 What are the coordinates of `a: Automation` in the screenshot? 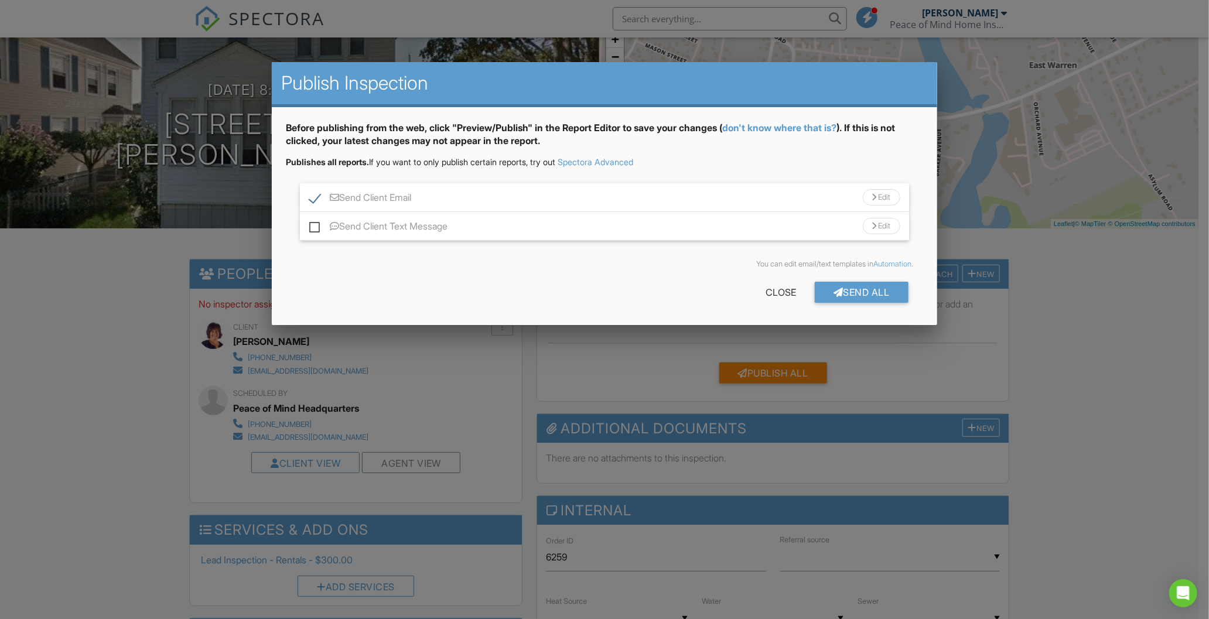 It's located at (893, 264).